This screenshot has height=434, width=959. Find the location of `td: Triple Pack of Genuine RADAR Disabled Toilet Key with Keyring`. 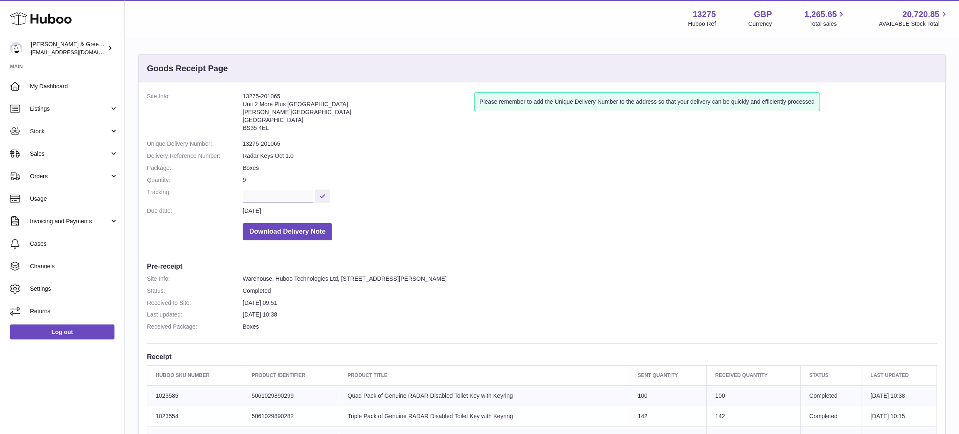

td: Triple Pack of Genuine RADAR Disabled Toilet Key with Keyring is located at coordinates (484, 416).